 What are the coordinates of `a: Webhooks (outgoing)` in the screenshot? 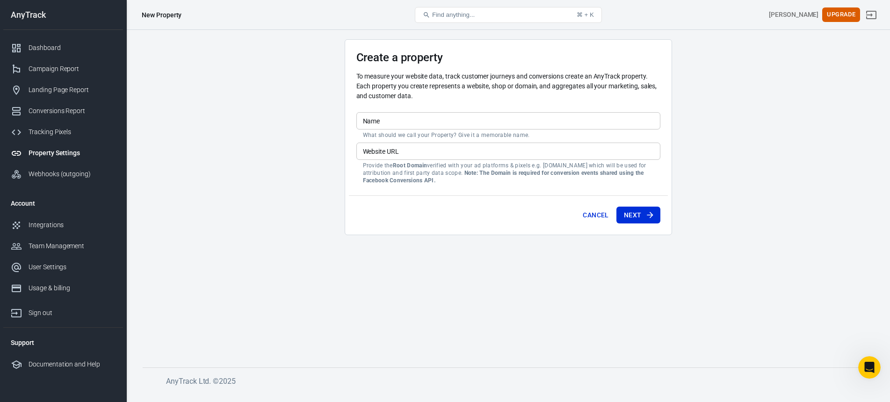 It's located at (63, 174).